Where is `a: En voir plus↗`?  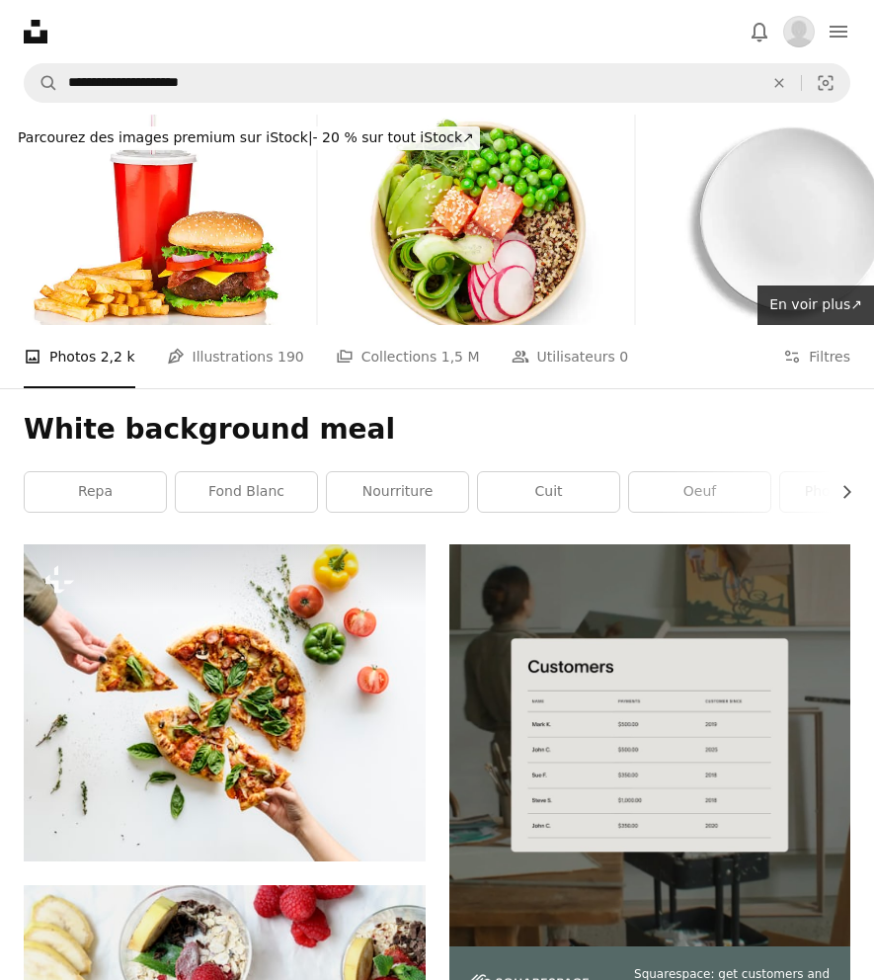 a: En voir plus↗ is located at coordinates (816, 305).